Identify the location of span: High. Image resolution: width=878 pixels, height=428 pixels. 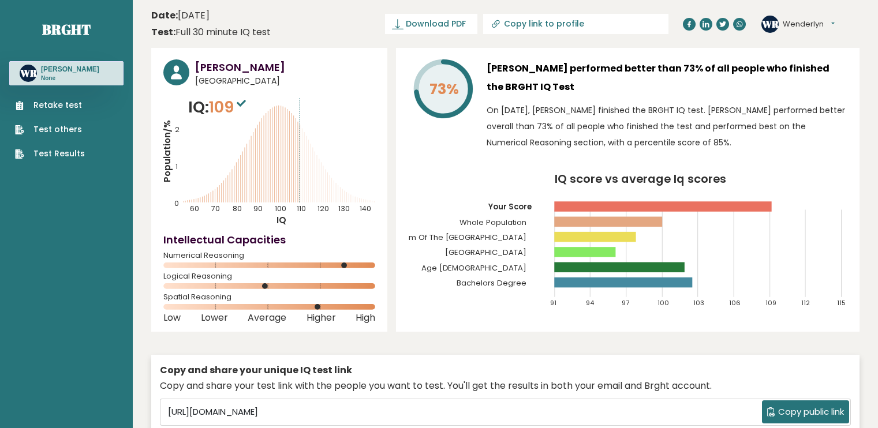
(365, 318).